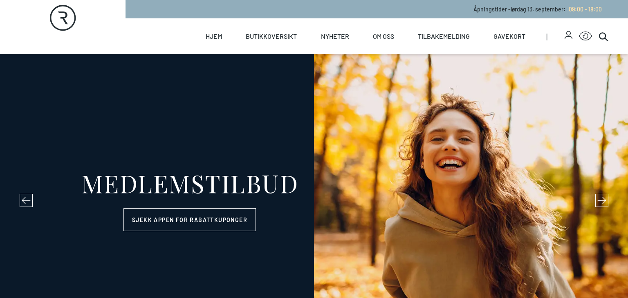  I want to click on a: Tilbakemelding, so click(444, 36).